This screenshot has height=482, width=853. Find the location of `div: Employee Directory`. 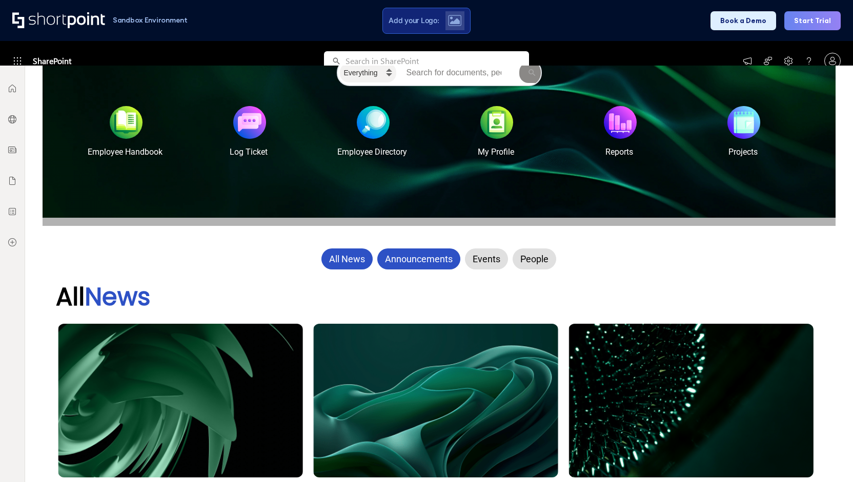

div: Employee Directory is located at coordinates (372, 152).